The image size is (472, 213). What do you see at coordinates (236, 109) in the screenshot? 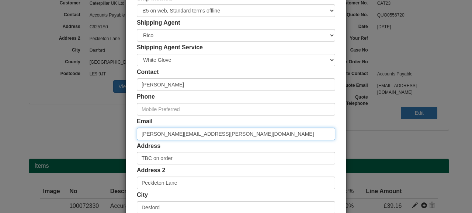
I see `input: Mobile Preferred` at bounding box center [236, 109].